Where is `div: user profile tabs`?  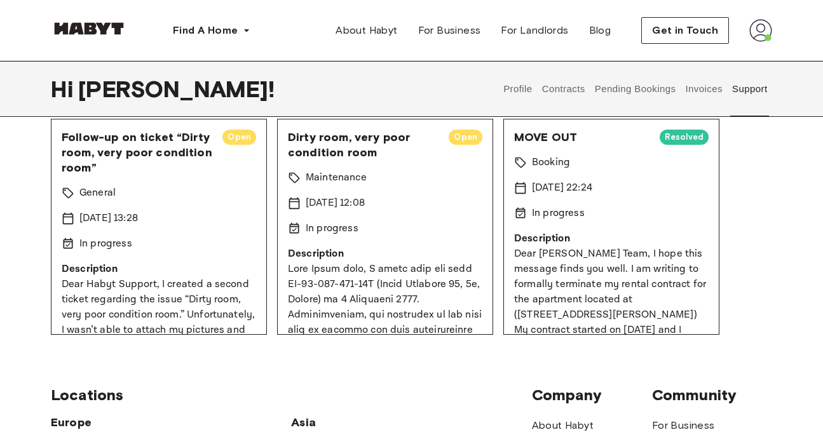 div: user profile tabs is located at coordinates (636, 89).